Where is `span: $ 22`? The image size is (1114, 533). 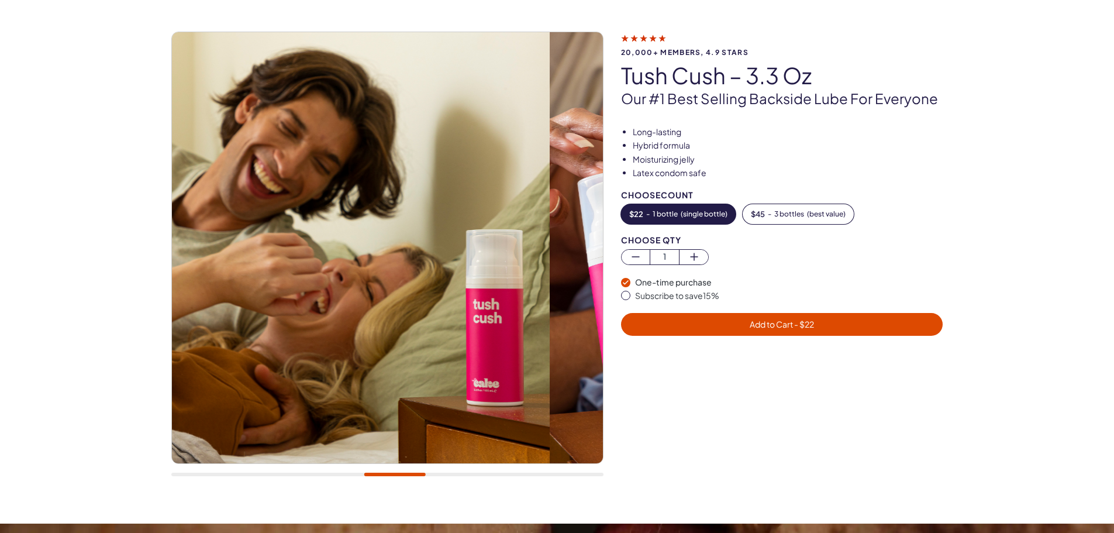
span: $ 22 is located at coordinates (636, 214).